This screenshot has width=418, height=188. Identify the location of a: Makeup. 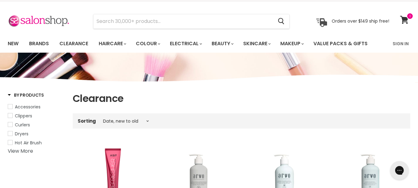
(291, 44).